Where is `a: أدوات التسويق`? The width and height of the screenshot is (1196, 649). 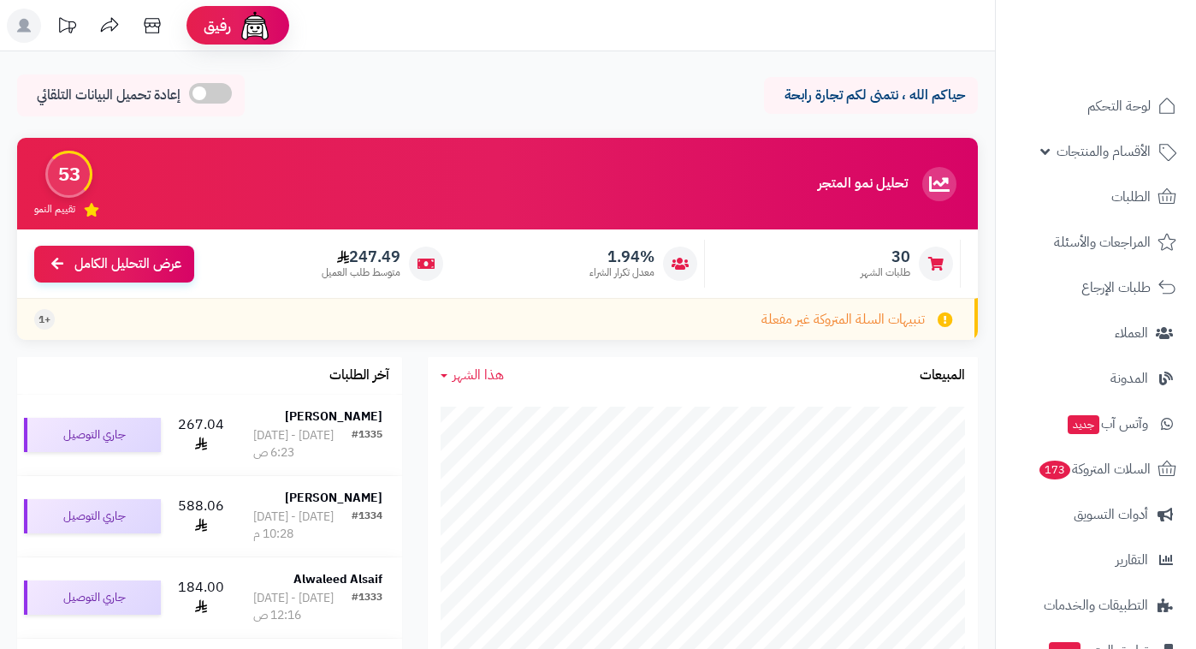
a: أدوات التسويق is located at coordinates (1096, 514).